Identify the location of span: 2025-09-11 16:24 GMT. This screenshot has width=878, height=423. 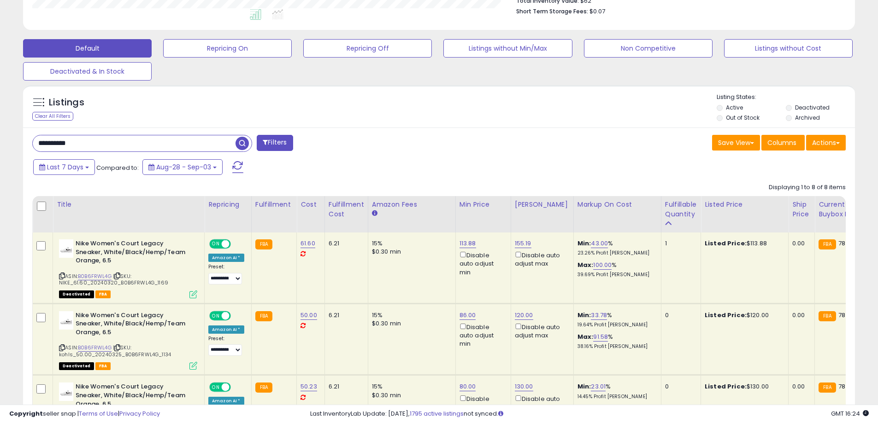
(850, 414).